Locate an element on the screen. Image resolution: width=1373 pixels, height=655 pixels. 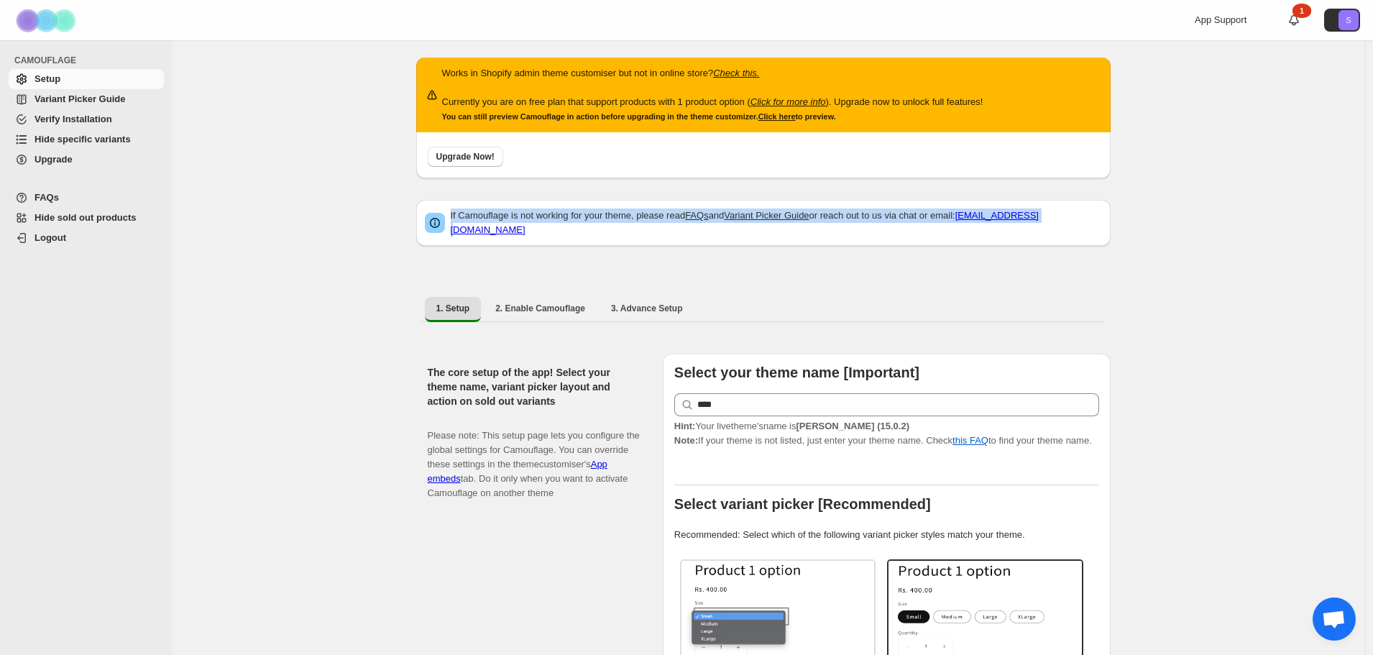
h2: The core setup of the app! Select your theme name, variant picker layout and action on sold out v... is located at coordinates (533, 387).